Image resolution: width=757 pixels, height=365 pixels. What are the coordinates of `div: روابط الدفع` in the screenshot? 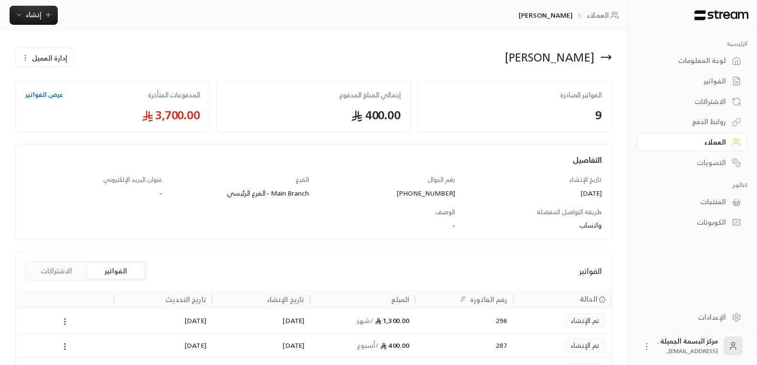 It's located at (687, 122).